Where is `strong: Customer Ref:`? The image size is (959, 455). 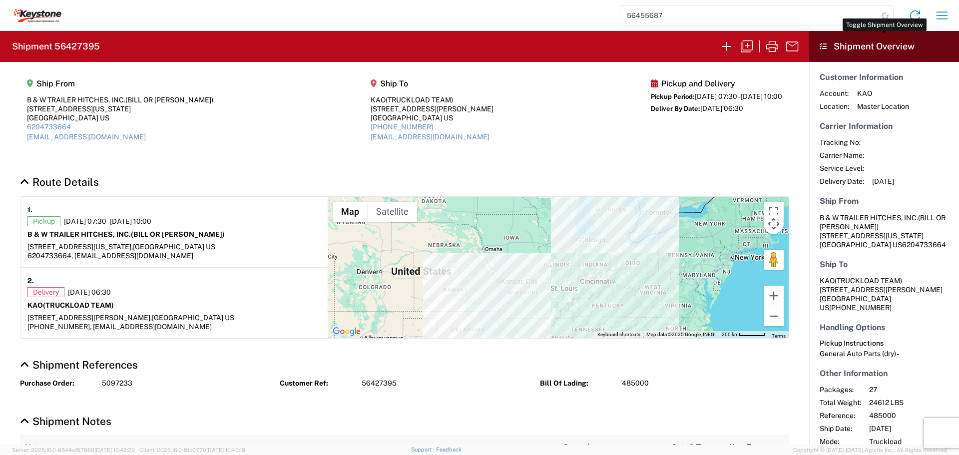 strong: Customer Ref: is located at coordinates (317, 383).